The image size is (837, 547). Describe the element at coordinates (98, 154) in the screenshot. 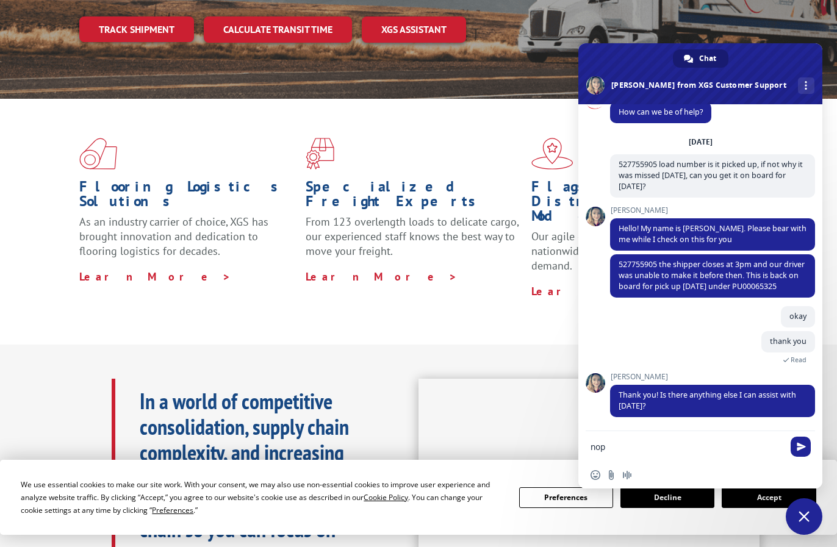

I see `img: xgs-icon-total-supply-chain-intelligence-red` at that location.